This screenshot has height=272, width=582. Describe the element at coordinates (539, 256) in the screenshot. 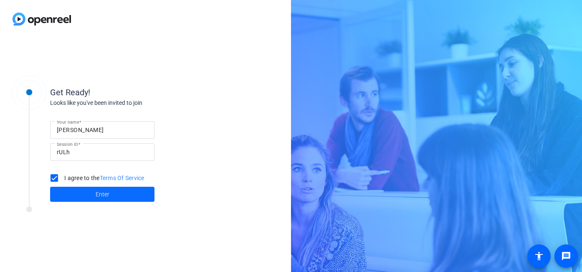

I see `mat-icon: accessibility` at that location.